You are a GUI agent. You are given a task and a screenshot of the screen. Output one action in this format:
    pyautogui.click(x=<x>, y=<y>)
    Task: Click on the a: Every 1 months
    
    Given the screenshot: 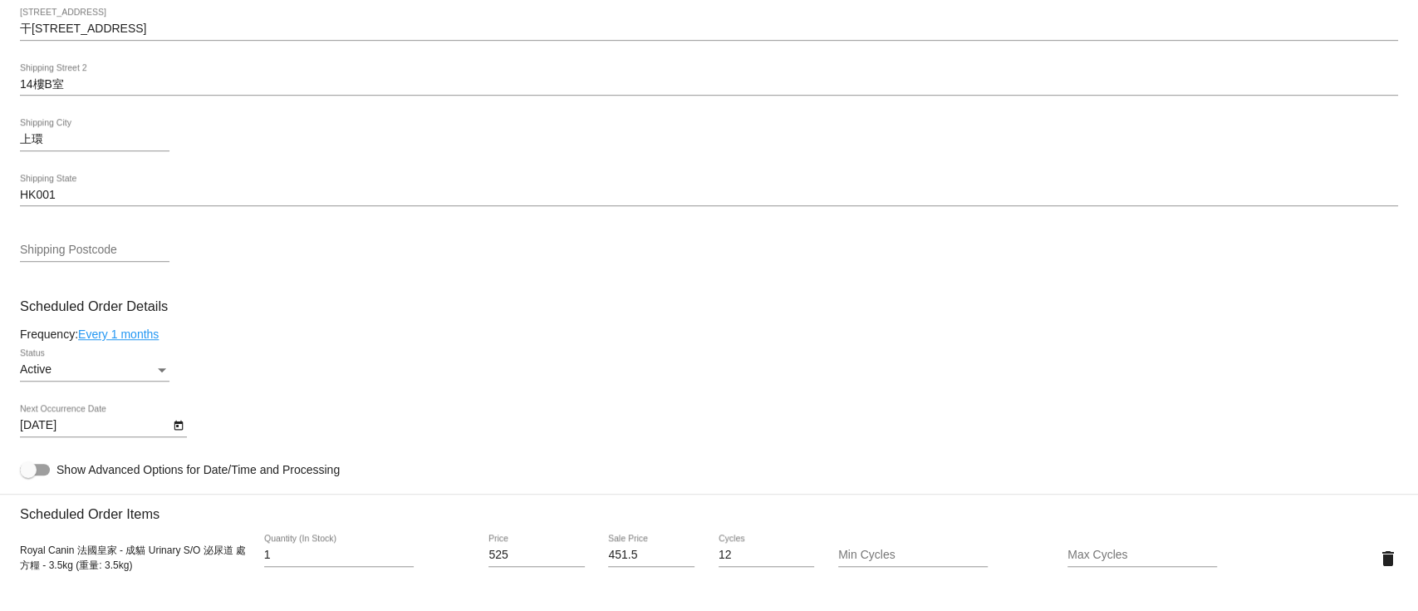 What is the action you would take?
    pyautogui.click(x=118, y=334)
    